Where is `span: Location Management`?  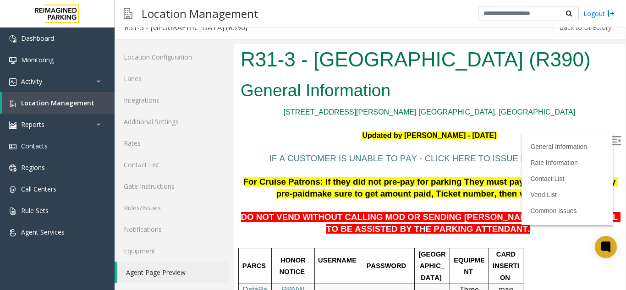
span: Location Management is located at coordinates (58, 103).